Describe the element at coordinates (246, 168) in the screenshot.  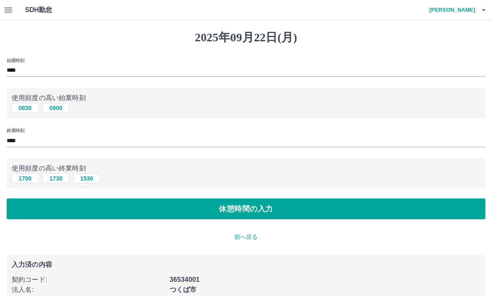
I see `p: 使用頻度の高い終業時刻` at that location.